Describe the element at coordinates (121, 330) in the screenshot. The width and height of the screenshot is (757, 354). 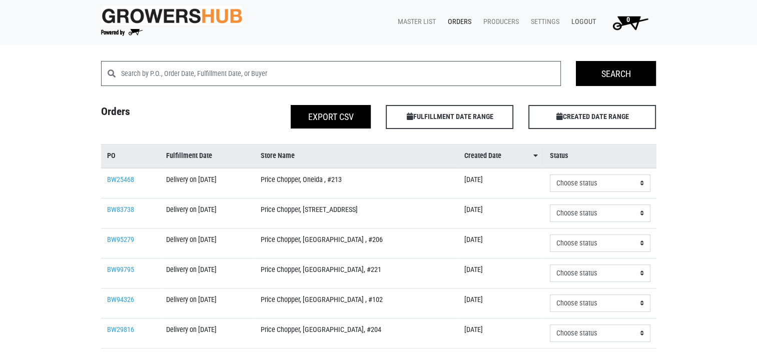
I see `a: BW29816` at that location.